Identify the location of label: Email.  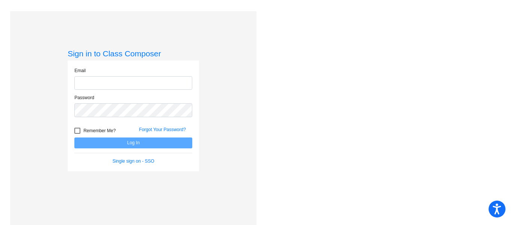
(80, 71).